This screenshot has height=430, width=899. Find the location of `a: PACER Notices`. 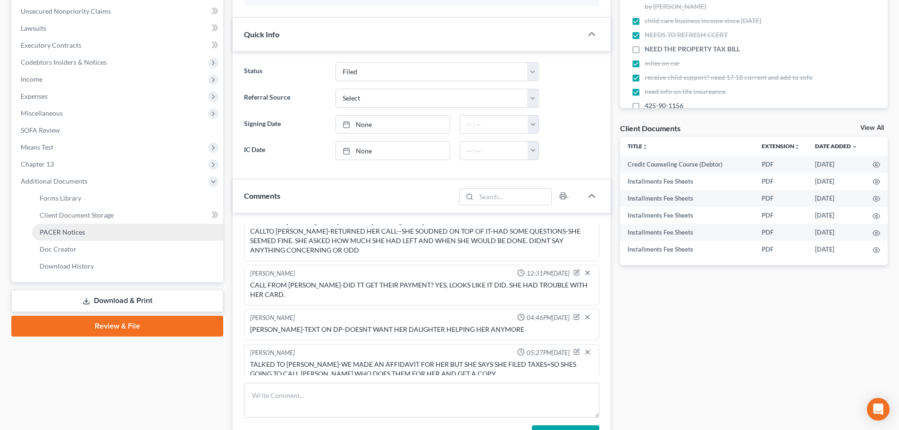

a: PACER Notices is located at coordinates (127, 232).